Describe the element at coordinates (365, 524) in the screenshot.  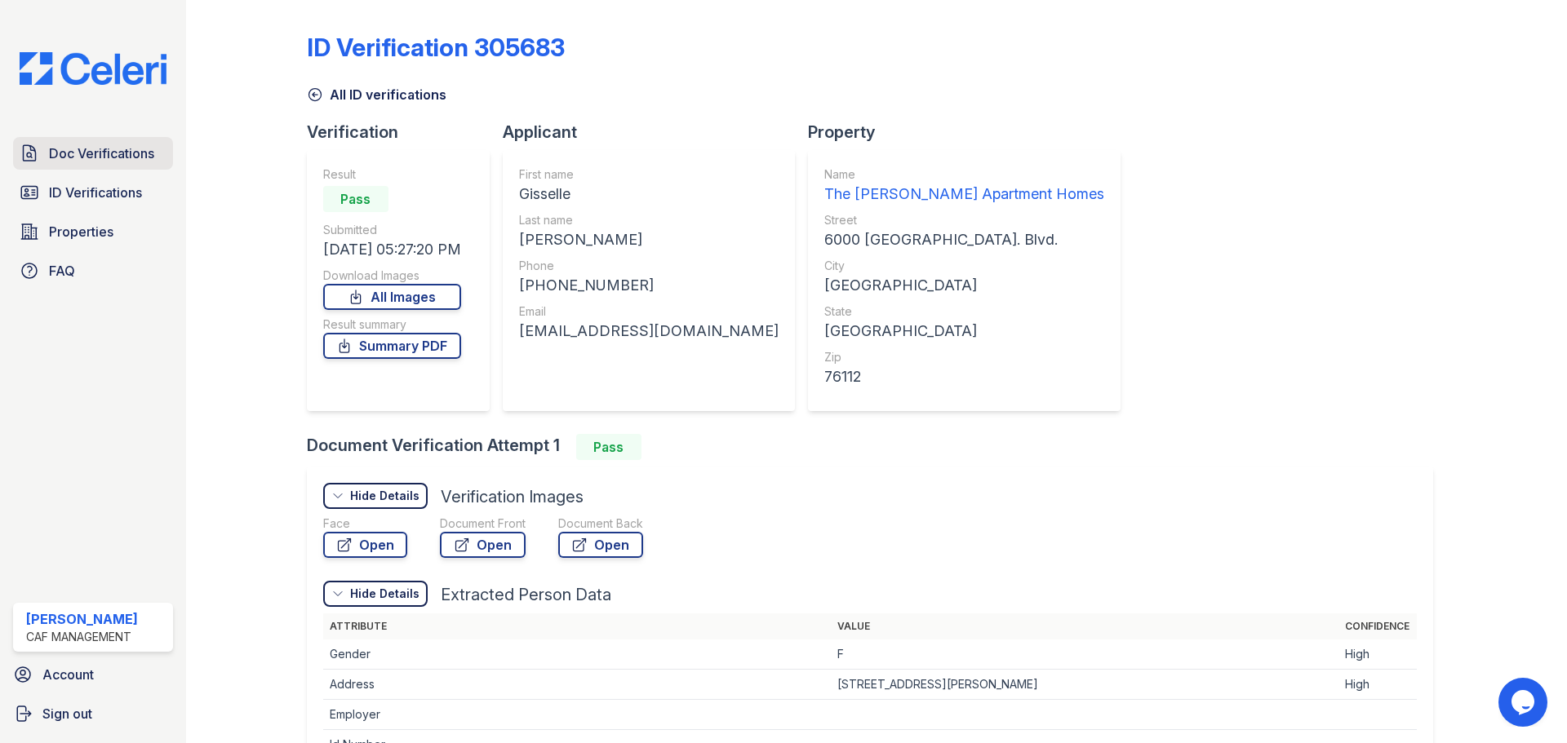
I see `div: Face` at that location.